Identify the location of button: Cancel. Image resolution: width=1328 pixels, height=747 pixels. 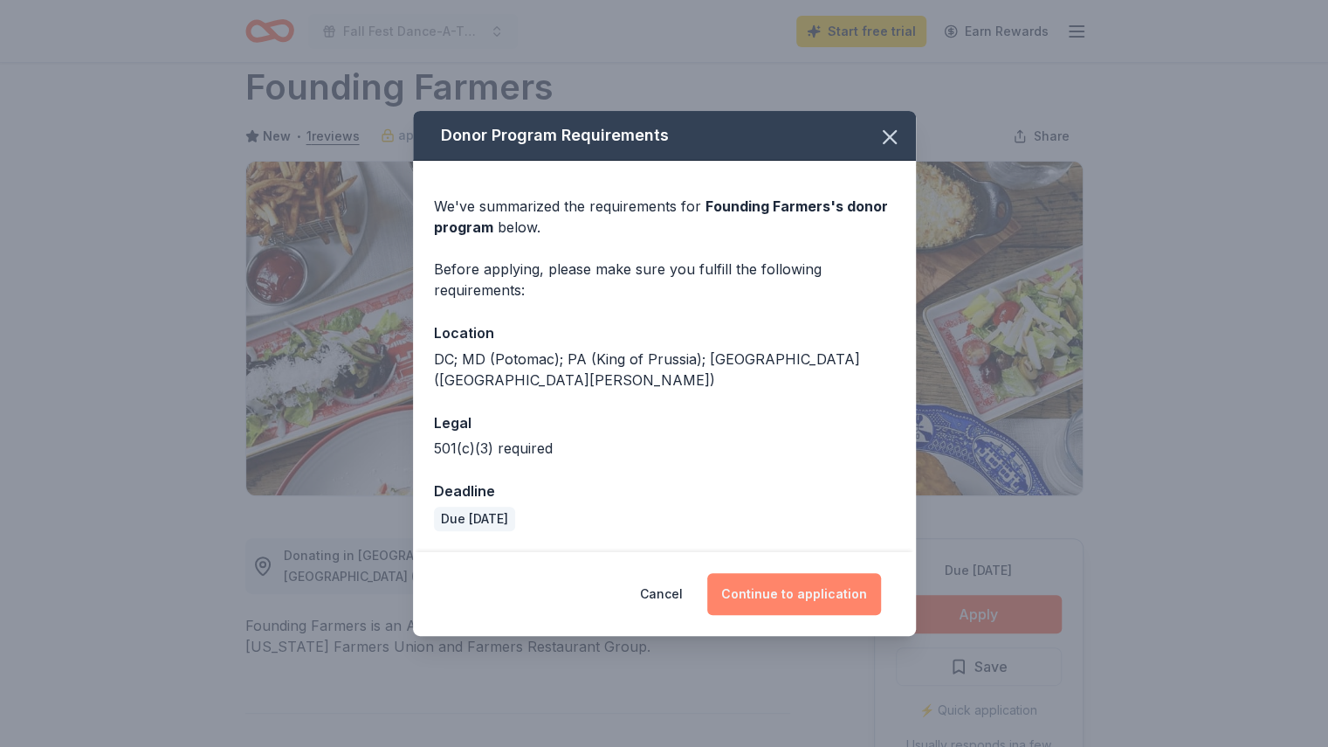
(661, 594).